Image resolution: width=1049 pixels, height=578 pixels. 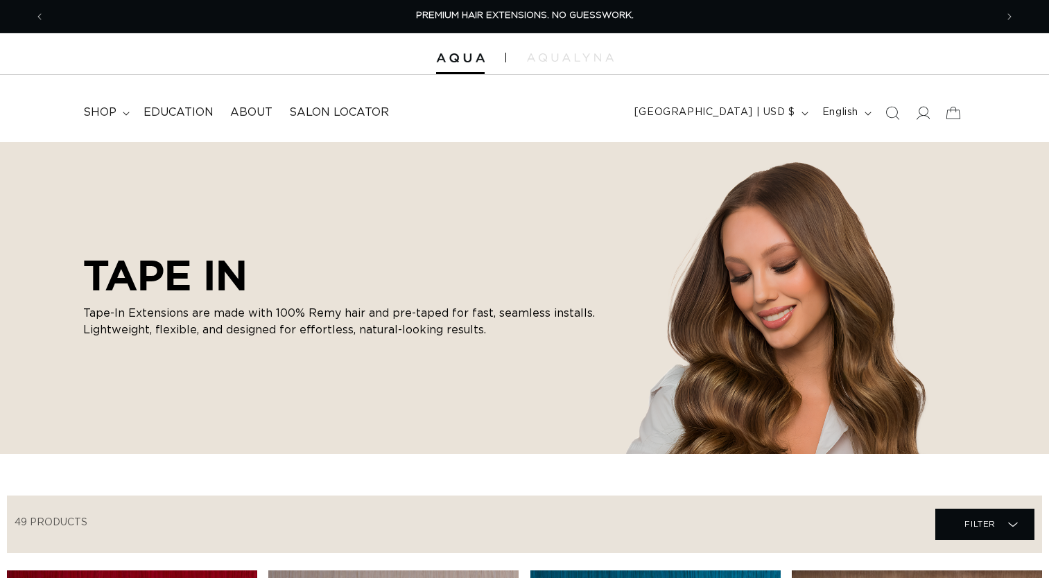 I want to click on span: Education, so click(x=178, y=112).